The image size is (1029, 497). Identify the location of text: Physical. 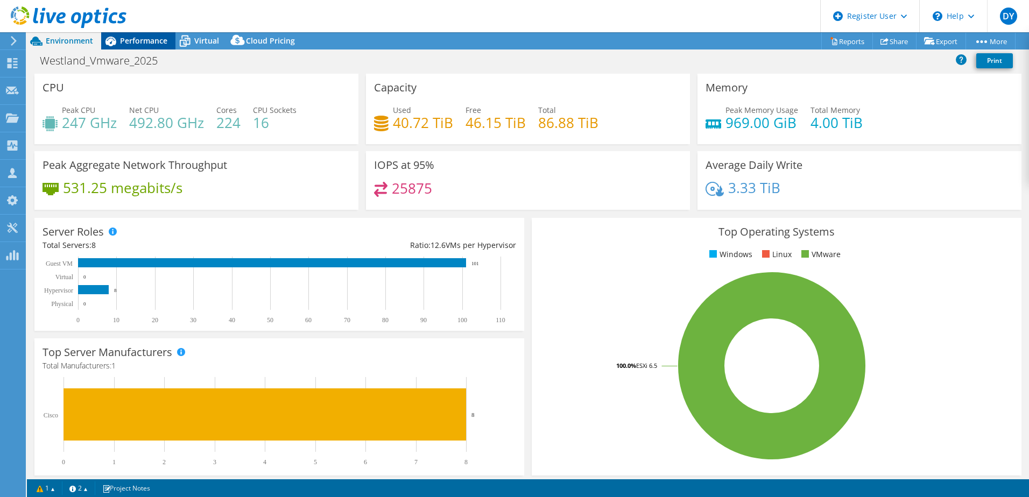
(62, 304).